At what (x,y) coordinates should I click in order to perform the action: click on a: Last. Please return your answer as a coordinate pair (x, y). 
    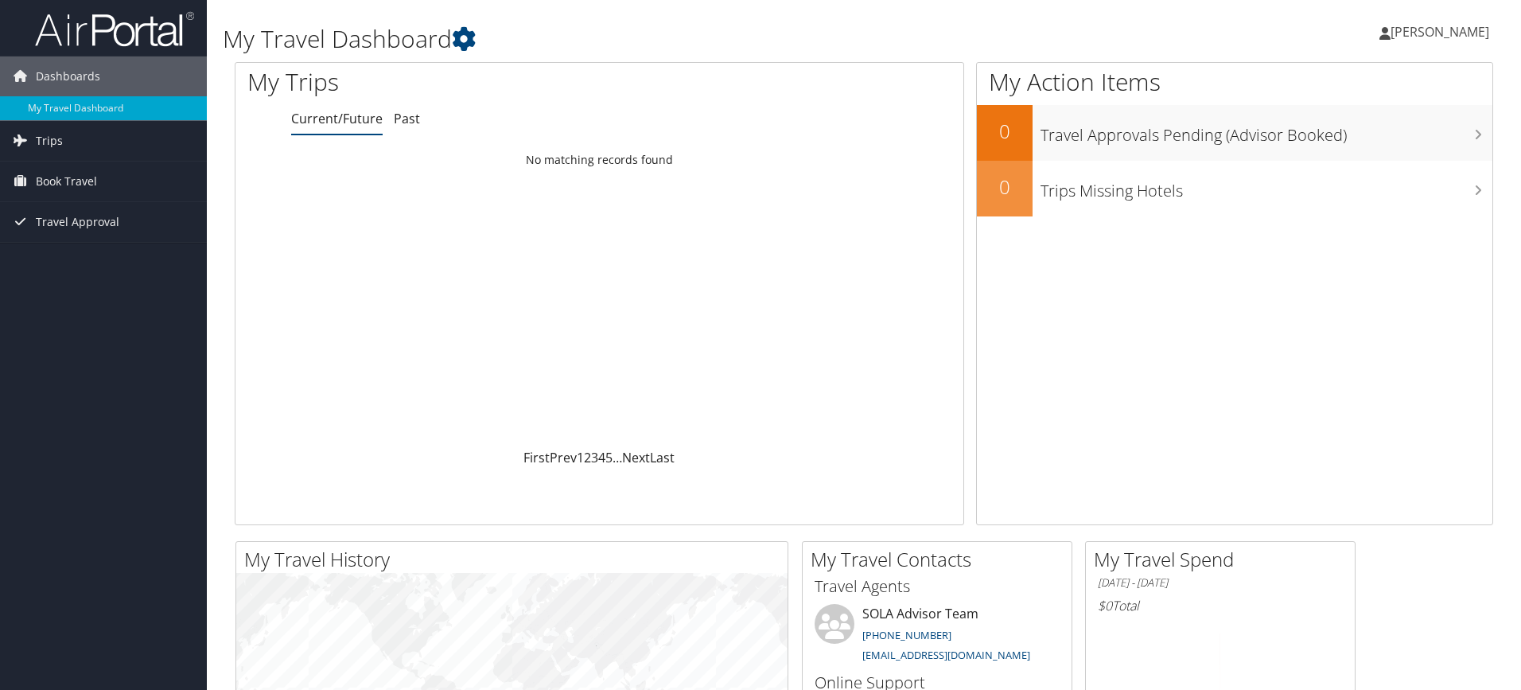
    Looking at the image, I should click on (662, 457).